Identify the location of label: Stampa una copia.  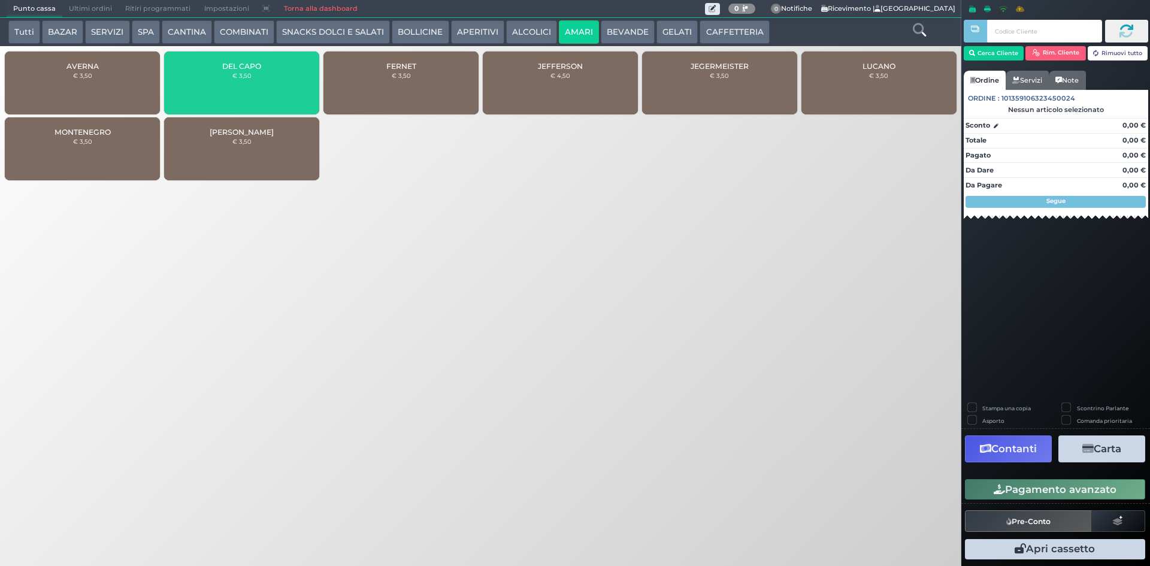
(1006, 408).